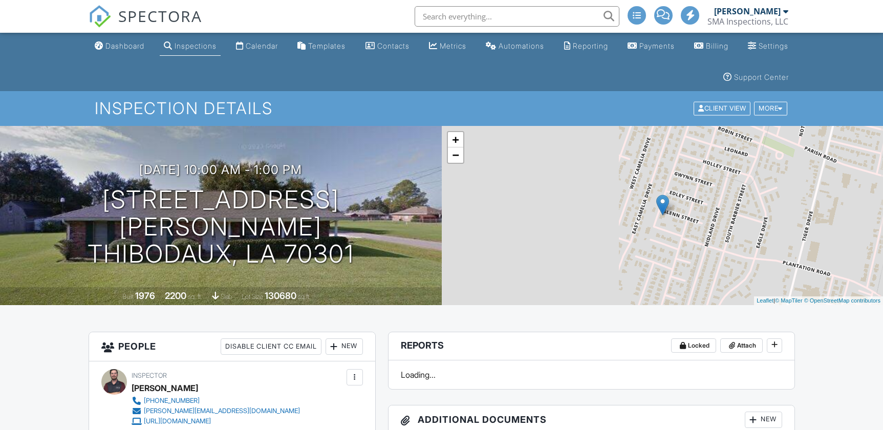 The width and height of the screenshot is (883, 430). Describe the element at coordinates (195, 46) in the screenshot. I see `div: Inspections` at that location.